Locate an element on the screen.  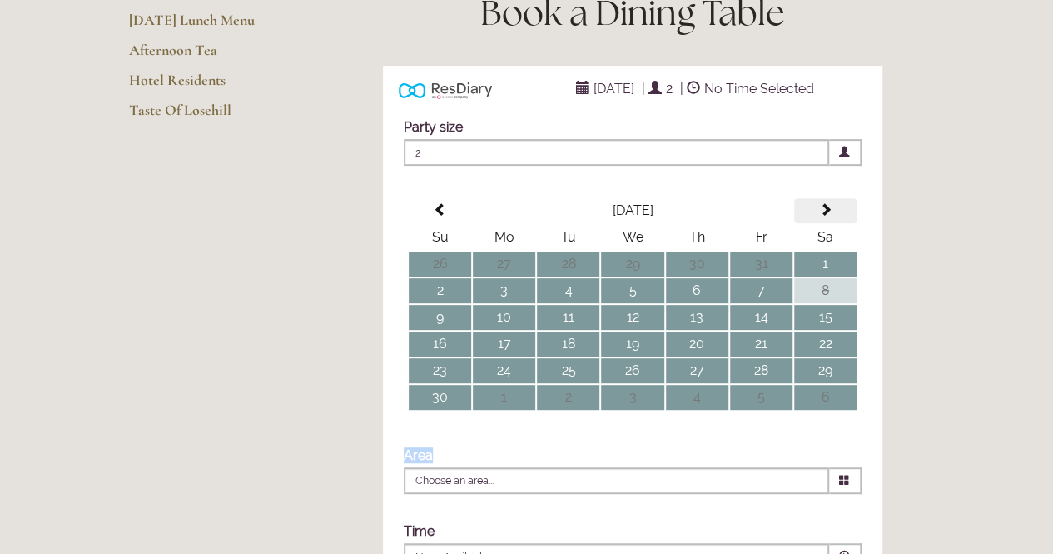
td: 12 is located at coordinates (632, 317).